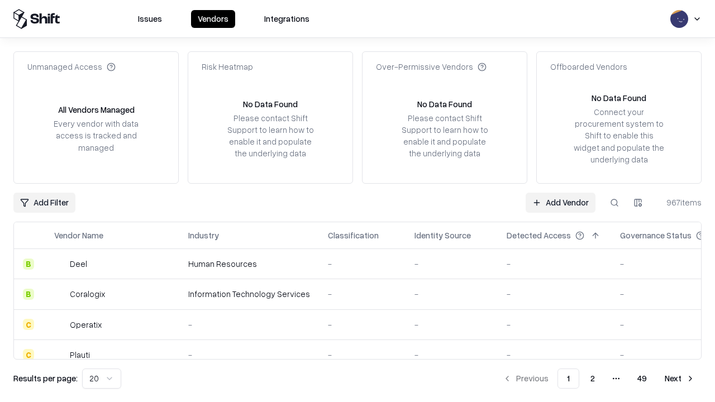 The height and width of the screenshot is (402, 715). Describe the element at coordinates (213, 19) in the screenshot. I see `button: Vendors` at that location.